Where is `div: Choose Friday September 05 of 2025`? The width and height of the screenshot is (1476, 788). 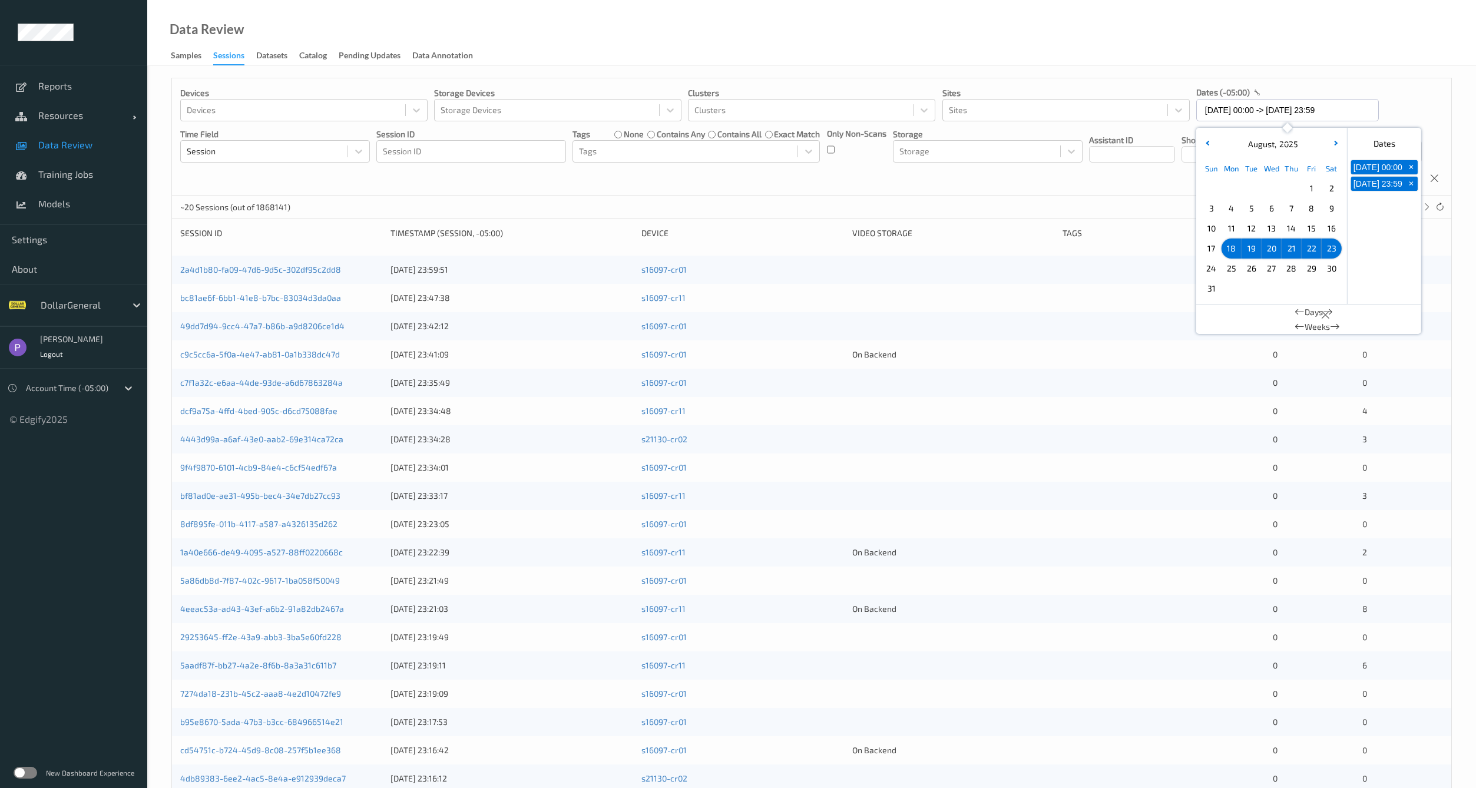 div: Choose Friday September 05 of 2025 is located at coordinates (1311, 289).